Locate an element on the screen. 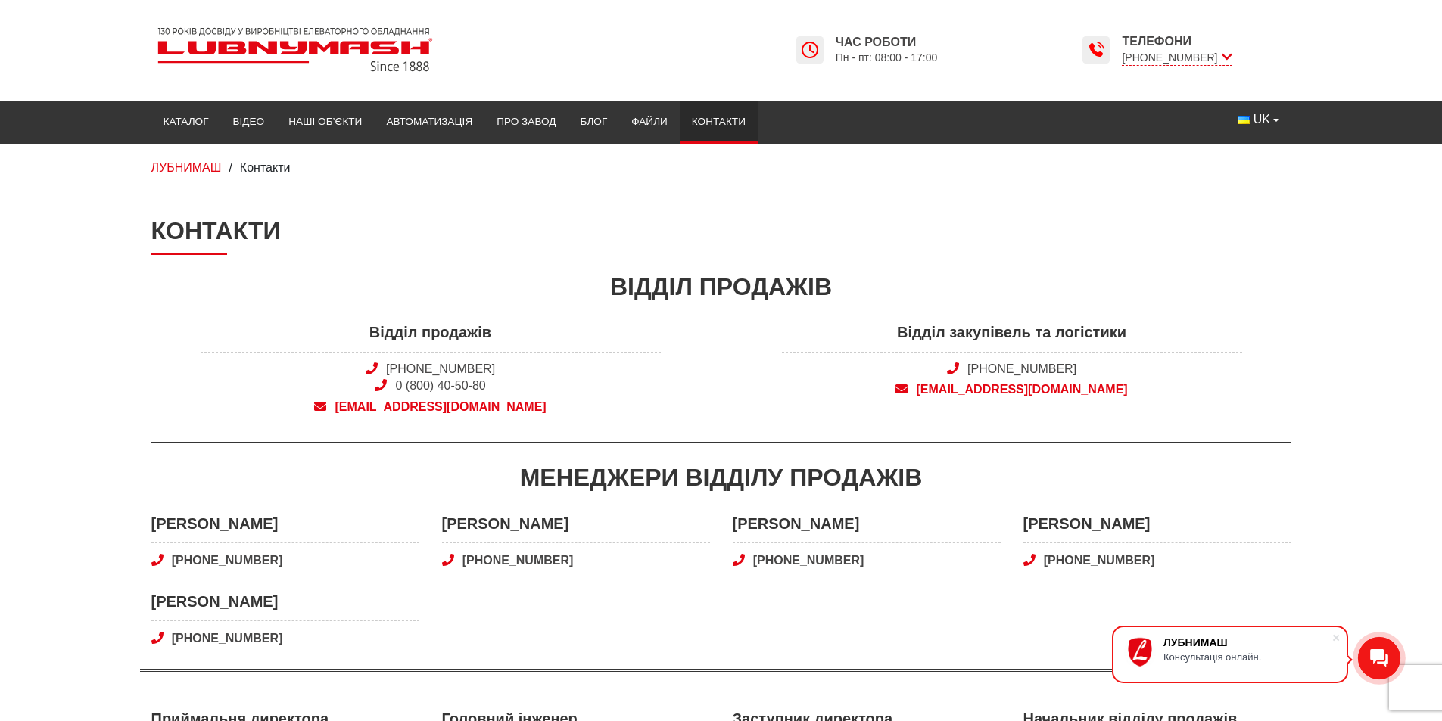 The width and height of the screenshot is (1442, 721). img: Українська is located at coordinates (1244, 120).